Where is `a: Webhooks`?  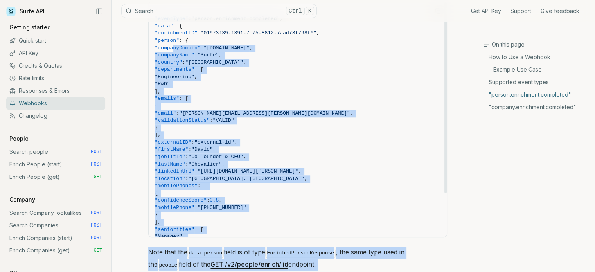 a: Webhooks is located at coordinates (56, 103).